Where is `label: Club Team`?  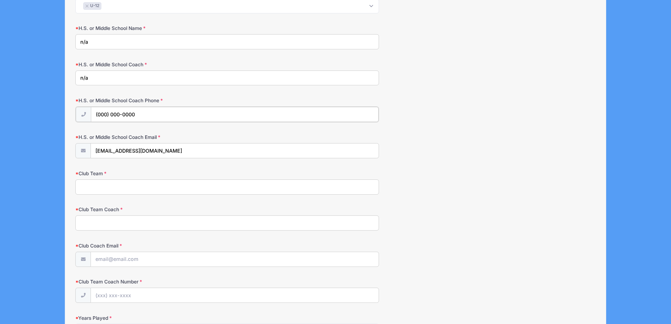 label: Club Team is located at coordinates (162, 173).